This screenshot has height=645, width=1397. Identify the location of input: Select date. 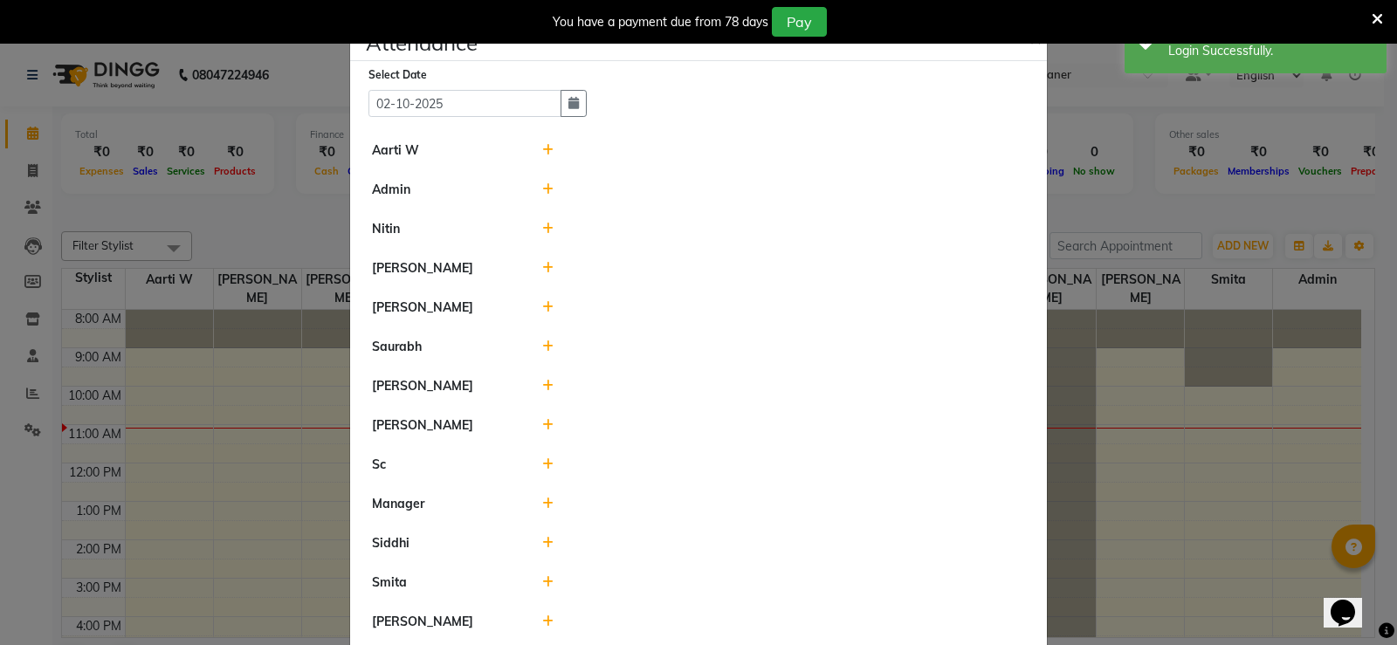
(464, 103).